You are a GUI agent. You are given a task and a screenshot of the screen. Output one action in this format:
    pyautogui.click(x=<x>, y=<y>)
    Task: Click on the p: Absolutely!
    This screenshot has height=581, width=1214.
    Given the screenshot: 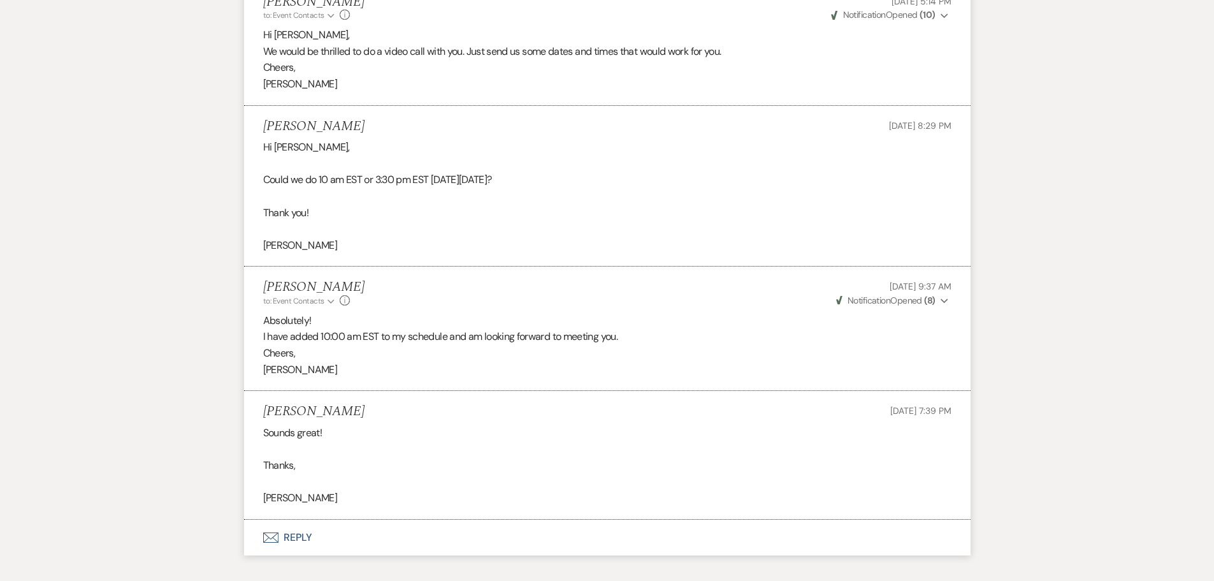 What is the action you would take?
    pyautogui.click(x=607, y=321)
    